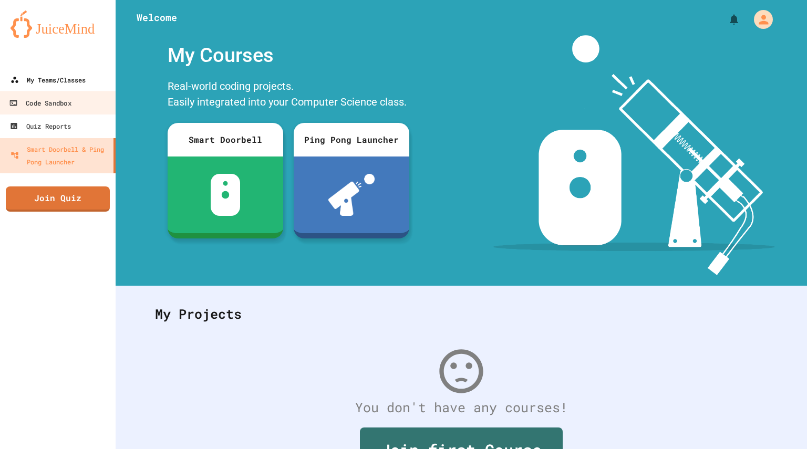  What do you see at coordinates (48, 80) in the screenshot?
I see `div: My Teams/Classes` at bounding box center [48, 80].